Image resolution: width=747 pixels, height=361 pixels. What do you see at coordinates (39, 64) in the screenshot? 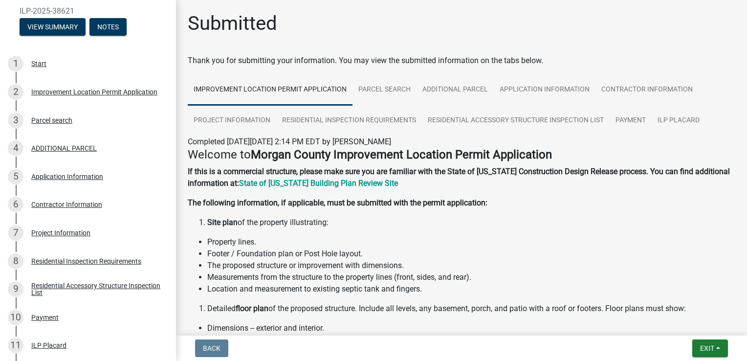
I see `div: Start` at bounding box center [39, 64].